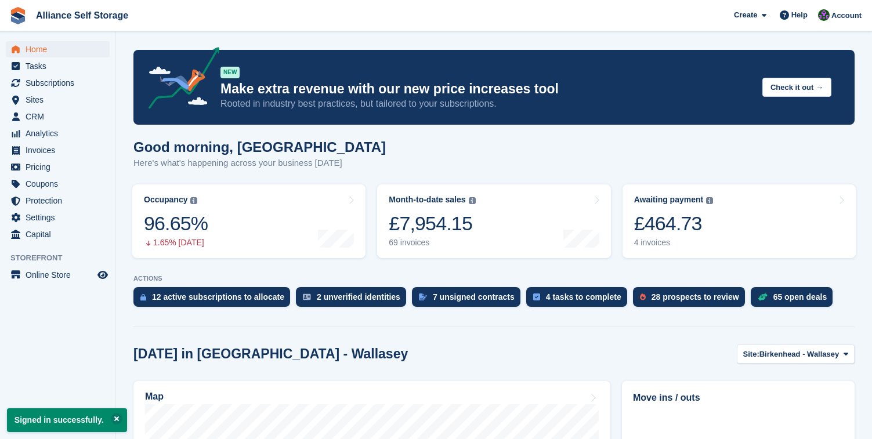 The width and height of the screenshot is (872, 439). Describe the element at coordinates (143, 297) in the screenshot. I see `img: active_subscription_to_allocate_icon-d502201f5373d7db506a760aba3b589e785aa758c864c3986d89f69b8ff3...` at that location.